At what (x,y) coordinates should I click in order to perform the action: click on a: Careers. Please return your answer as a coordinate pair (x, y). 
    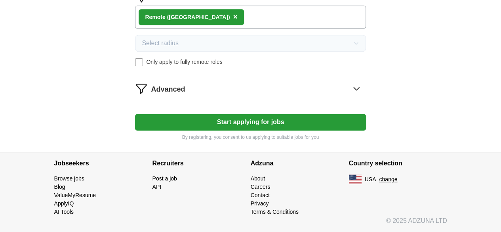
    Looking at the image, I should click on (261, 187).